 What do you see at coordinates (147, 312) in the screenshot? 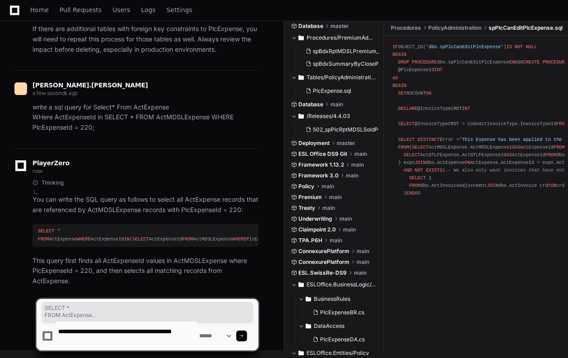
I see `span: SELECT * FROM ActExpense WHERE ActExpenseId IN ( SELECT ActExpenseId FROM ActMDSLExpense WHERE Pl...` at bounding box center [147, 312].